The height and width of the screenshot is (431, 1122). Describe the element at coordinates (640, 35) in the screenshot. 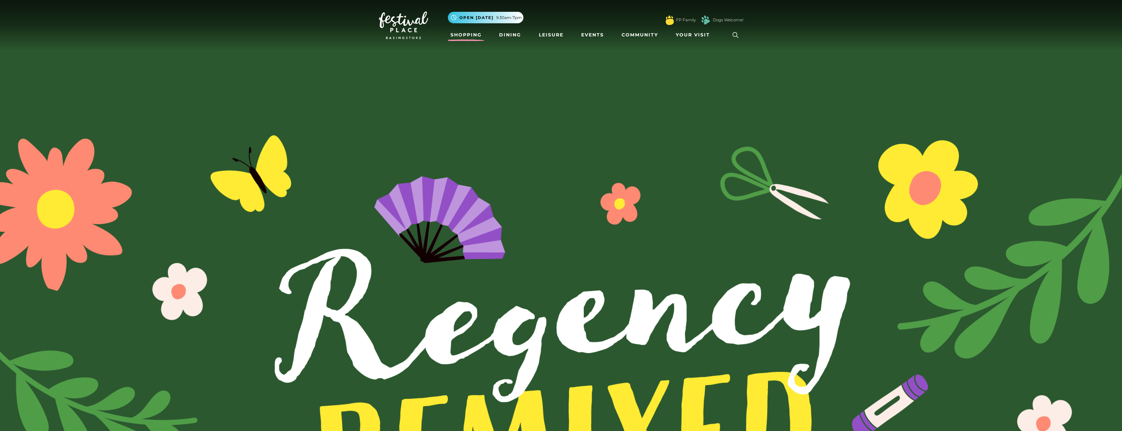

I see `a: Community` at that location.